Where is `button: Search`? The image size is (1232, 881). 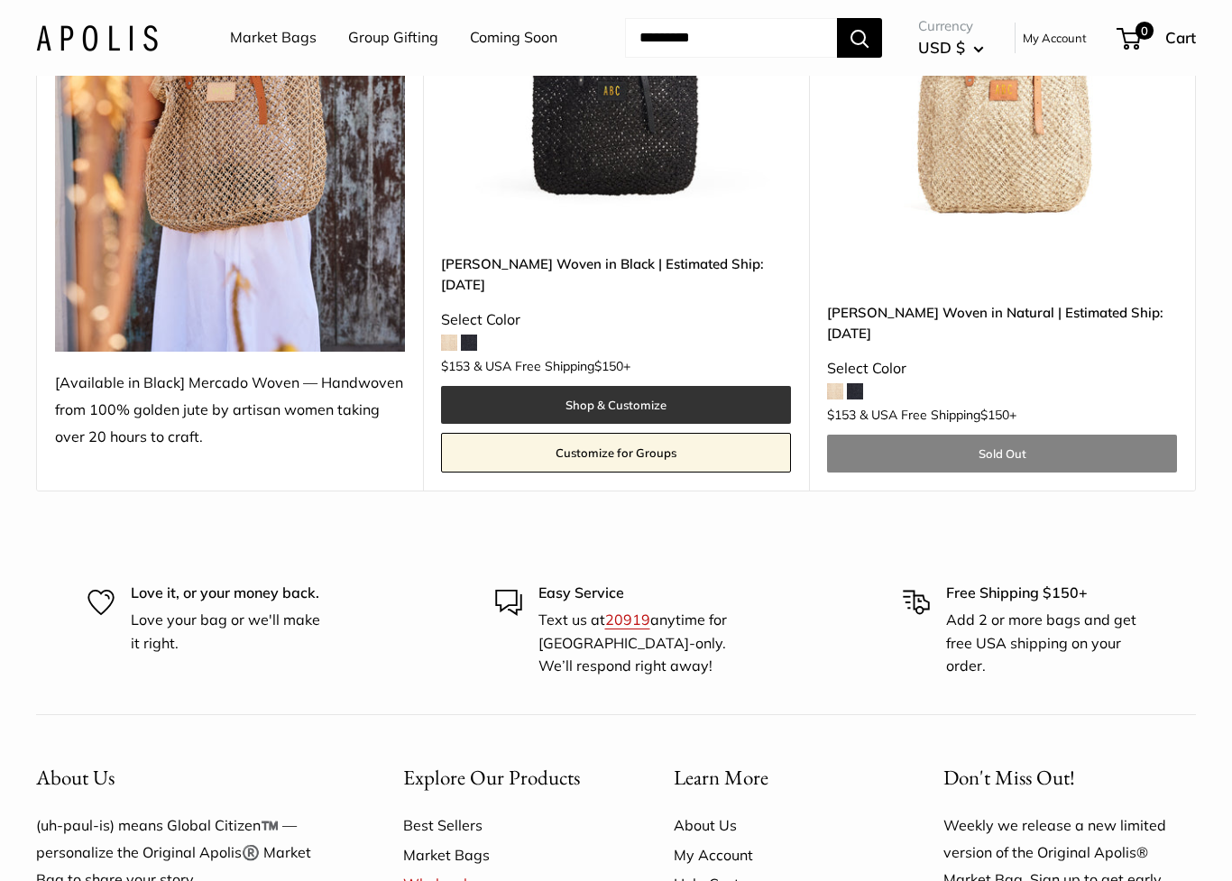 button: Search is located at coordinates (860, 38).